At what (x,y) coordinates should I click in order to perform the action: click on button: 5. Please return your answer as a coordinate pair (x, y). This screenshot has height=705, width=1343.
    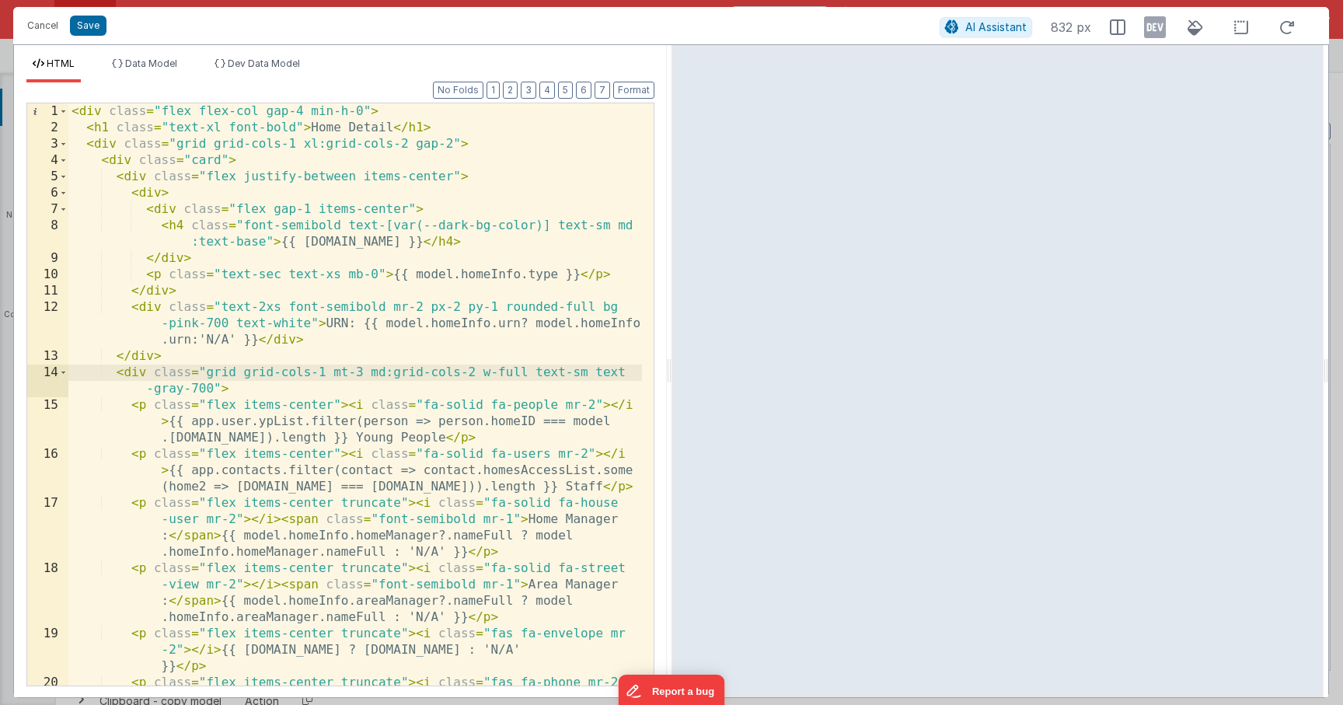
    Looking at the image, I should click on (565, 90).